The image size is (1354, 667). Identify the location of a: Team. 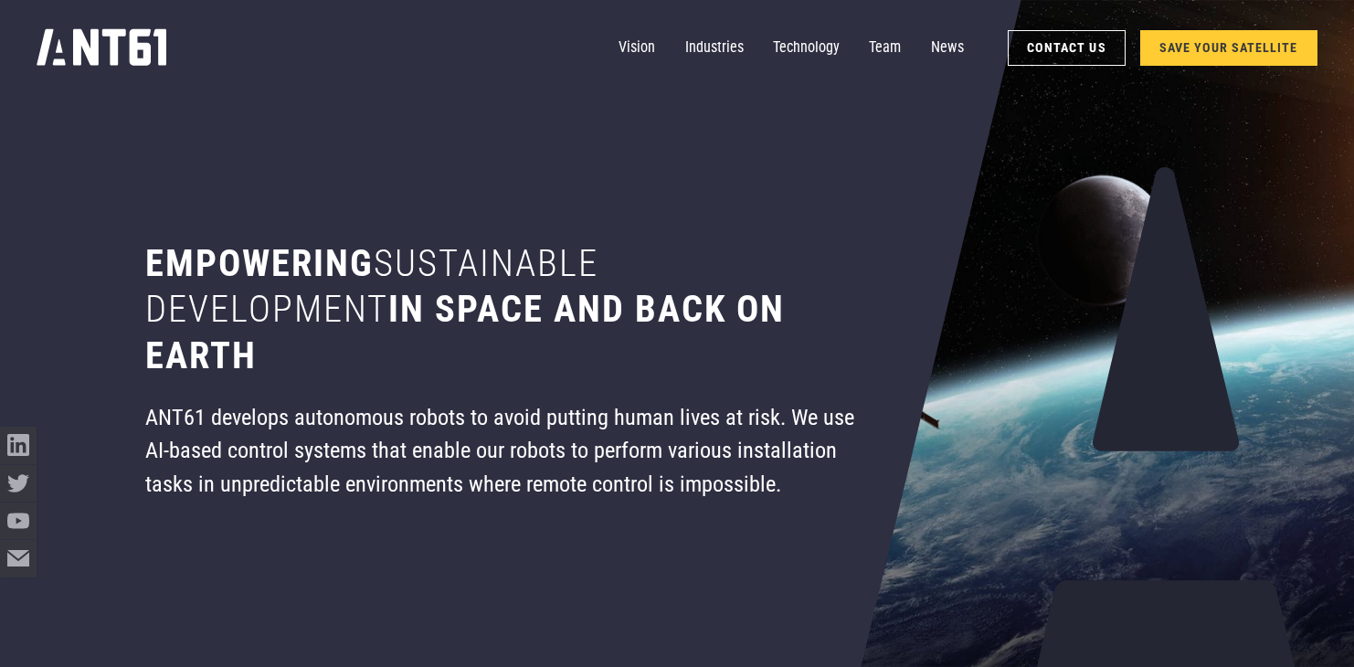
(885, 48).